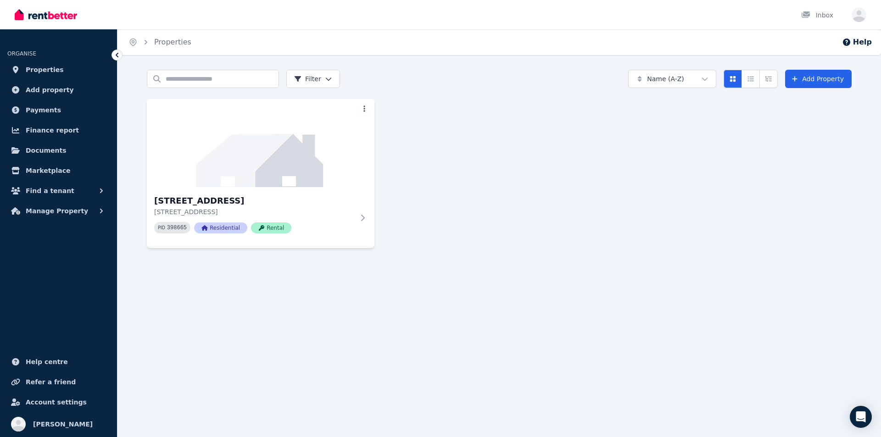 The image size is (881, 437). Describe the element at coordinates (56, 403) in the screenshot. I see `span: Account settings` at that location.